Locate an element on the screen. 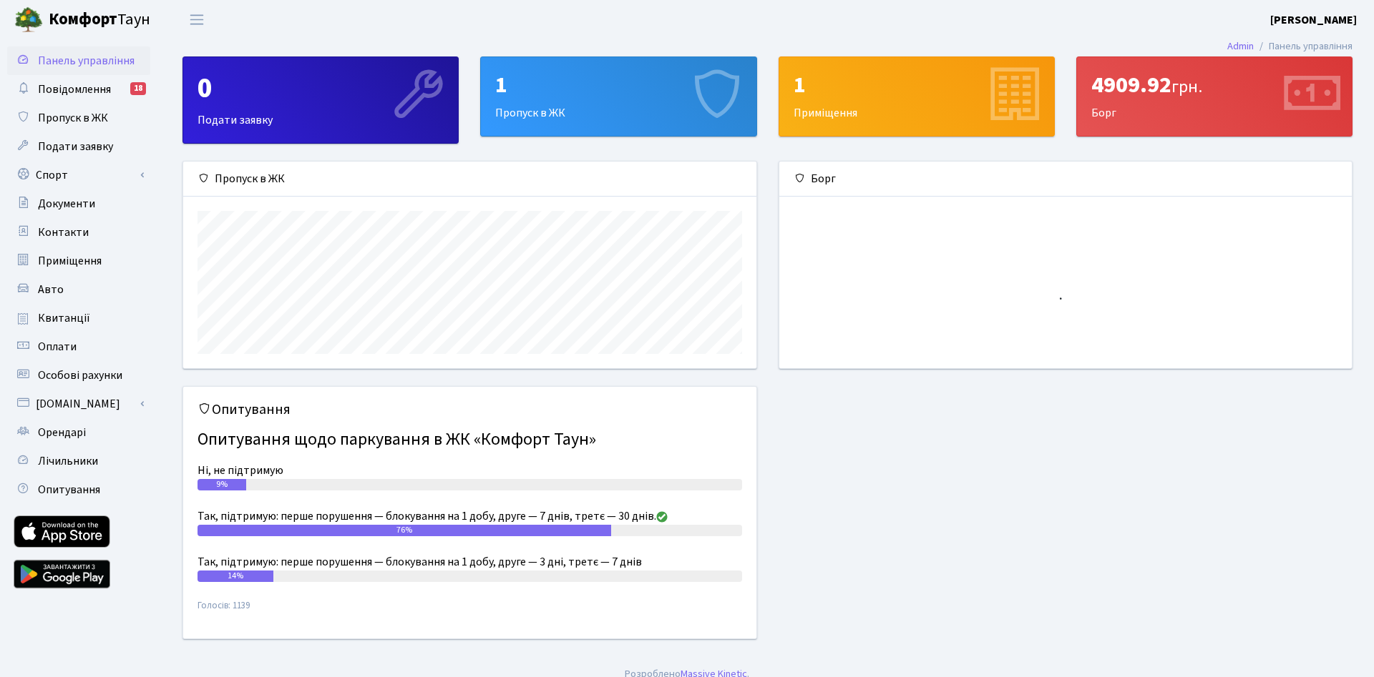 Image resolution: width=1374 pixels, height=677 pixels. a: Спорт is located at coordinates (79, 175).